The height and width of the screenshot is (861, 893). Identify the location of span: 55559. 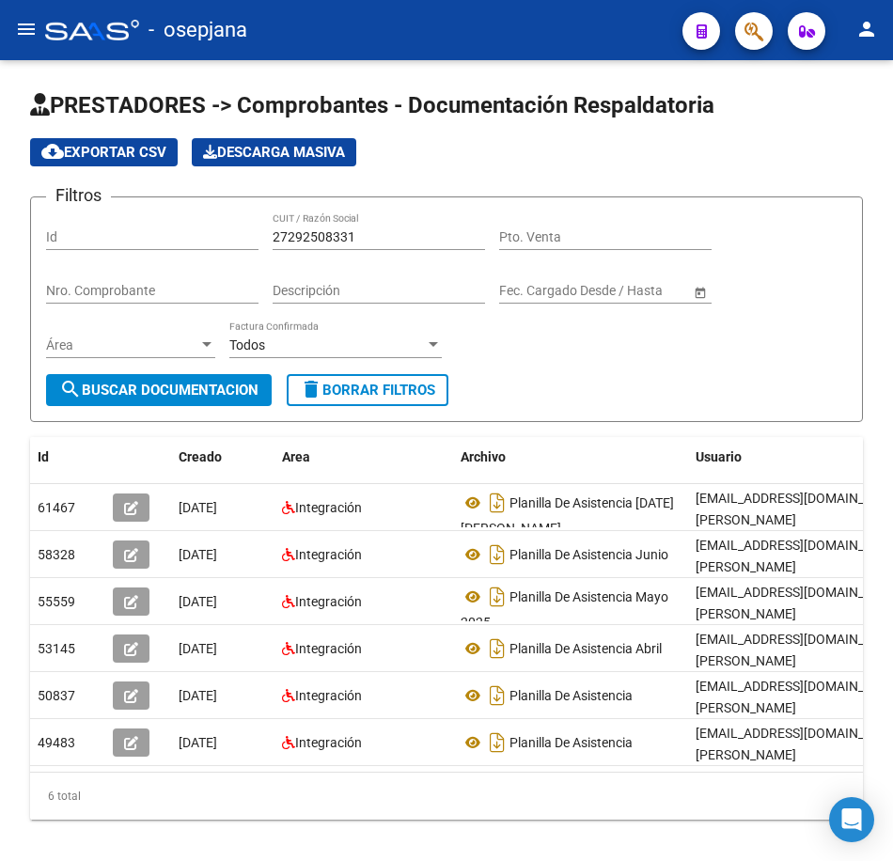
(56, 602).